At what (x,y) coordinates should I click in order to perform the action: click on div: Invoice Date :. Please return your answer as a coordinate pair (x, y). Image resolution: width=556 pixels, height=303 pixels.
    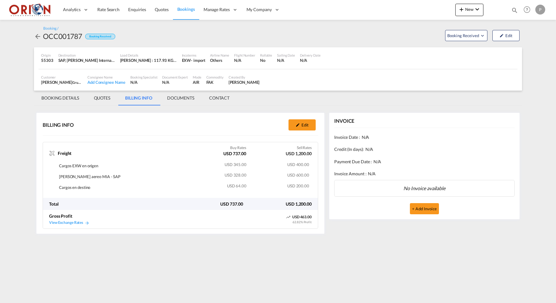
    Looking at the image, I should click on (425, 137).